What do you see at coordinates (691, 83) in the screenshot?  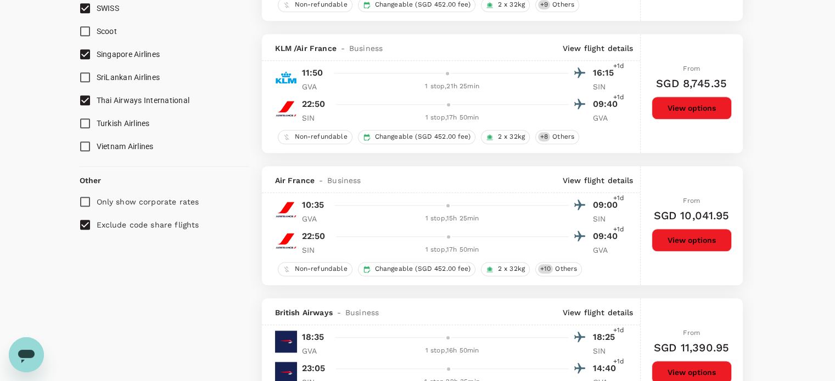 I see `h6: SGD 8,745.35` at bounding box center [691, 83].